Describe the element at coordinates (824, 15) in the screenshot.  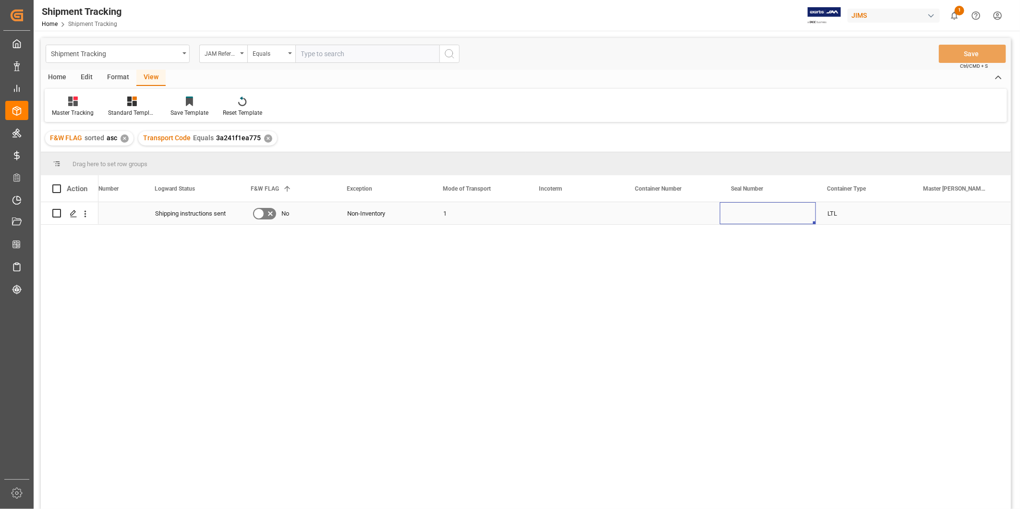
I see `img: Exertis%20JAM%20-%20Email%20Logo.jpg_1722504956.jpg` at that location.